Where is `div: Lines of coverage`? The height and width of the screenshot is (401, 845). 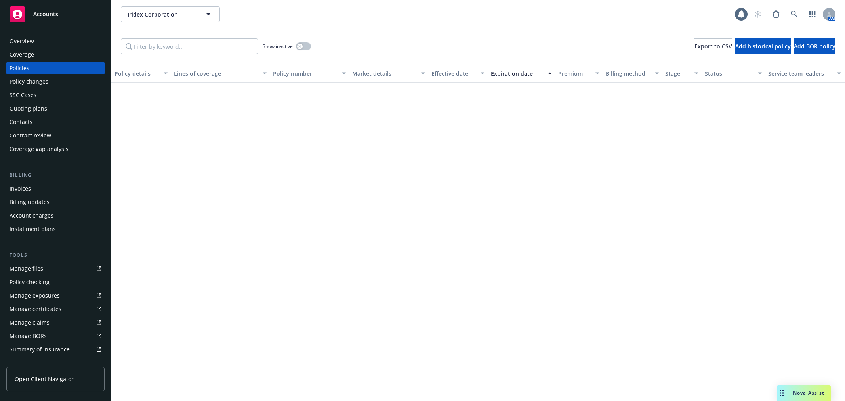 div: Lines of coverage is located at coordinates (216, 73).